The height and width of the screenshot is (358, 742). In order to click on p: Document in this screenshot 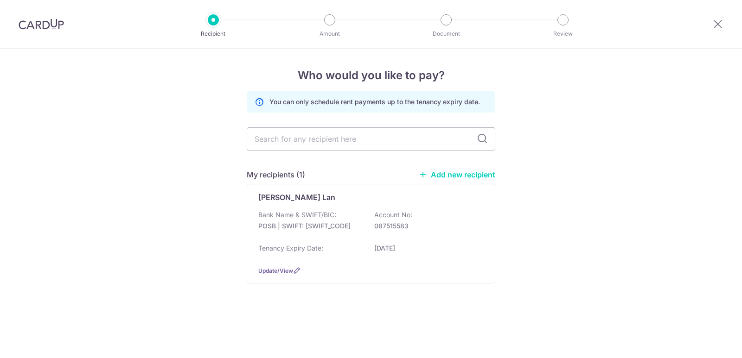, I will do `click(446, 34)`.